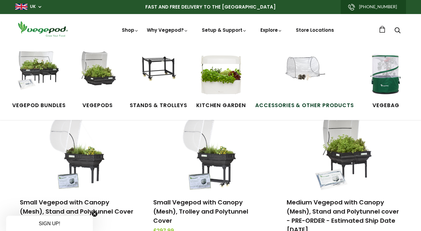 The image size is (421, 231). I want to click on a: UK, so click(33, 7).